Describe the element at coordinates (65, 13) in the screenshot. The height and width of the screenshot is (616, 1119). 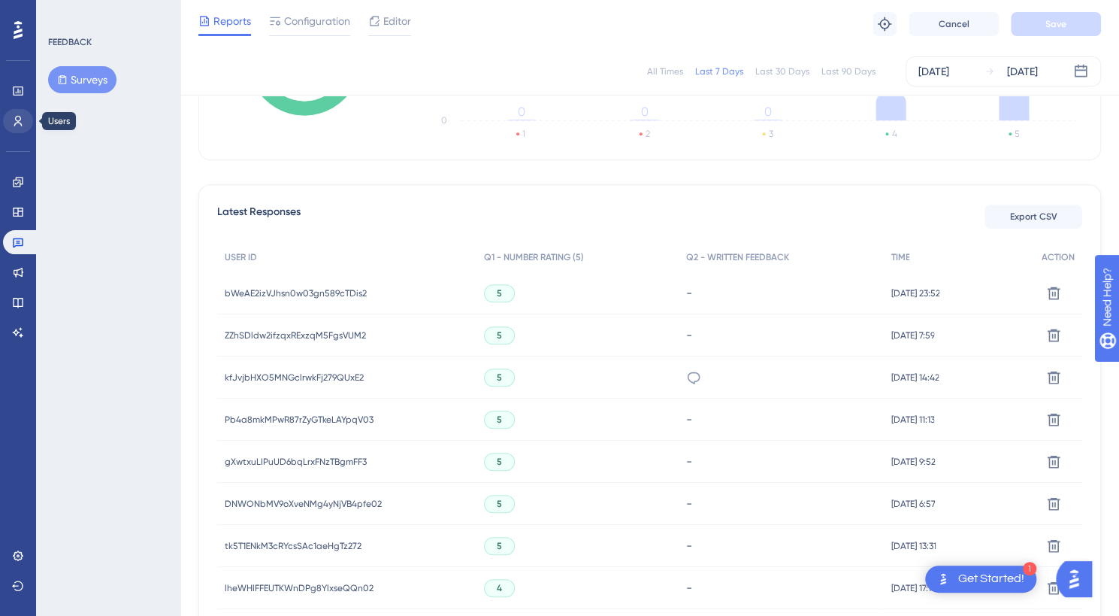
I see `span: Need Help?` at that location.